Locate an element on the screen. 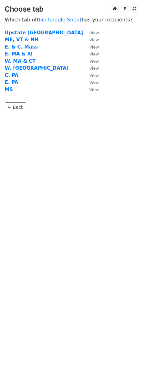 The width and height of the screenshot is (143, 383). a: E. PA is located at coordinates (11, 82).